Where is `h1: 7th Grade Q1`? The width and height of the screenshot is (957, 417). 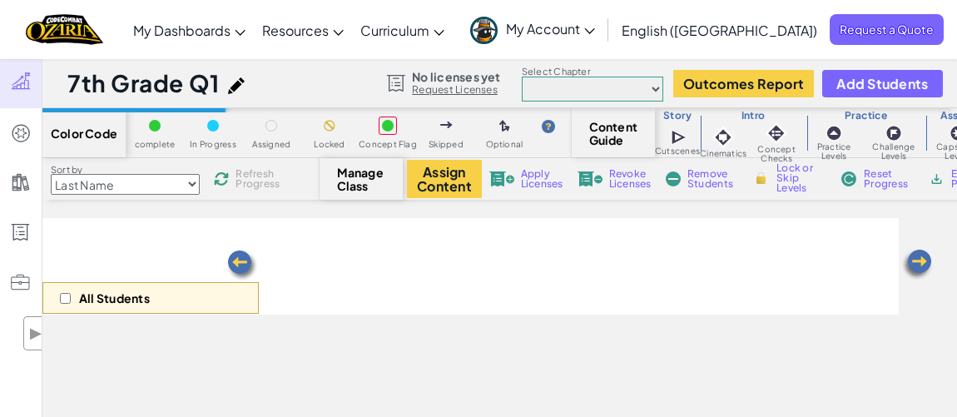 h1: 7th Grade Q1 is located at coordinates (143, 83).